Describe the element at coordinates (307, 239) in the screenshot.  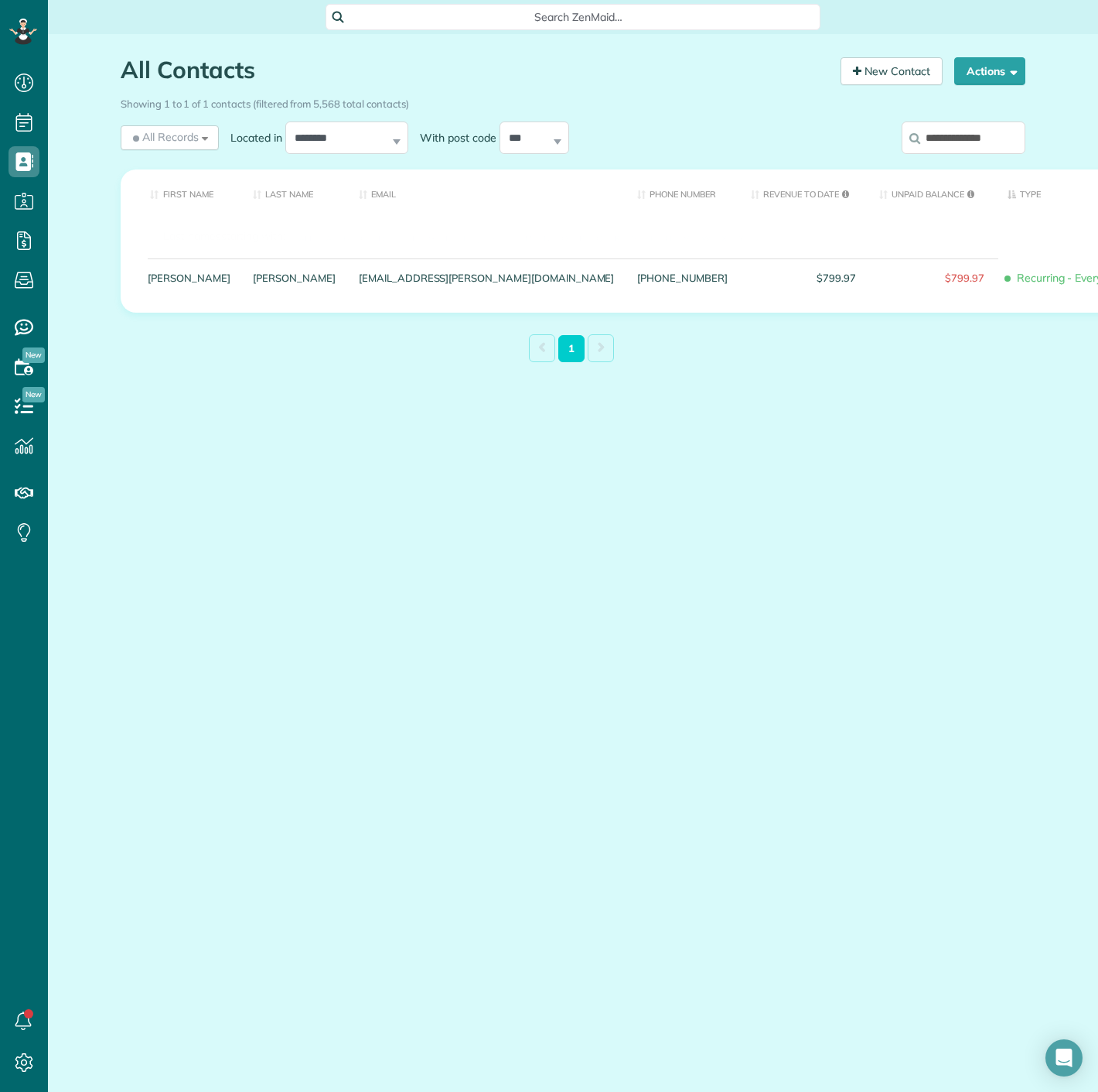
I see `span: All` at that location.